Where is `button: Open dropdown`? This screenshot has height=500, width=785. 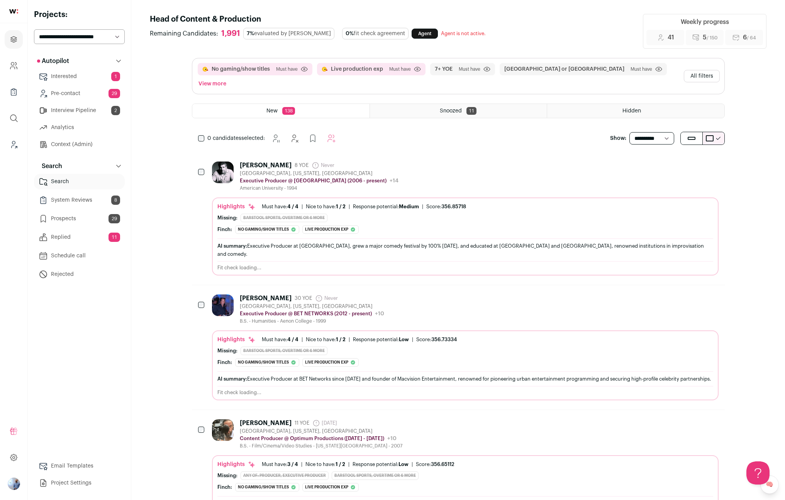 button: Open dropdown is located at coordinates (14, 483).